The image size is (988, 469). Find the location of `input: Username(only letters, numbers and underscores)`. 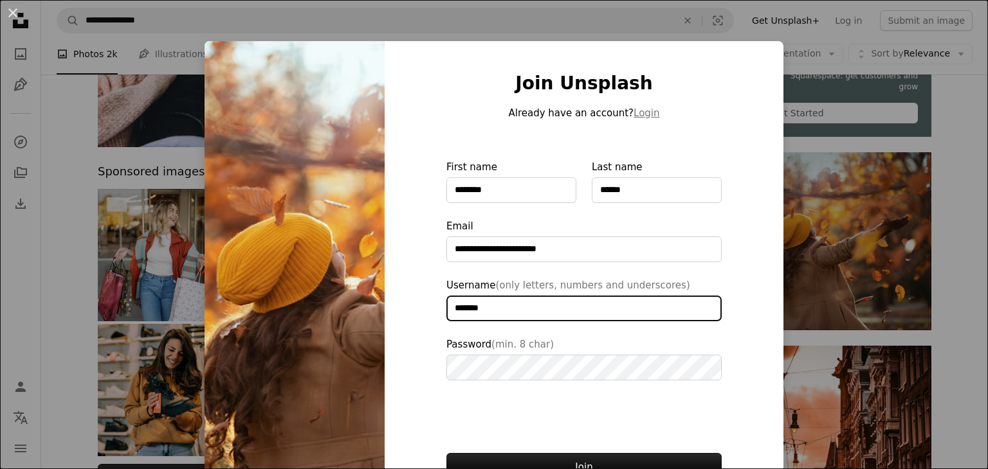

input: Username(only letters, numbers and underscores) is located at coordinates (584, 309).